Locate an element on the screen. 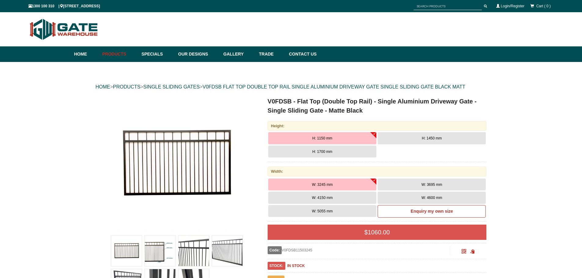 The width and height of the screenshot is (582, 278). span: Cart ( 0 ) is located at coordinates (543, 6).